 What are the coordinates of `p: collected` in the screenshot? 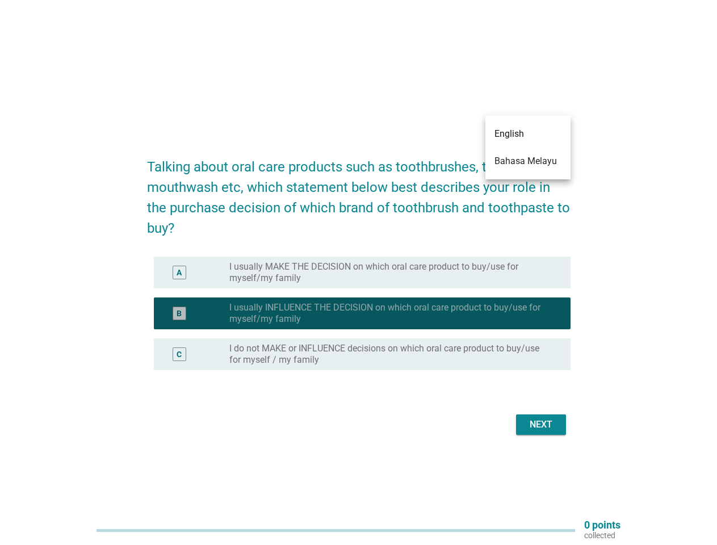 It's located at (602, 535).